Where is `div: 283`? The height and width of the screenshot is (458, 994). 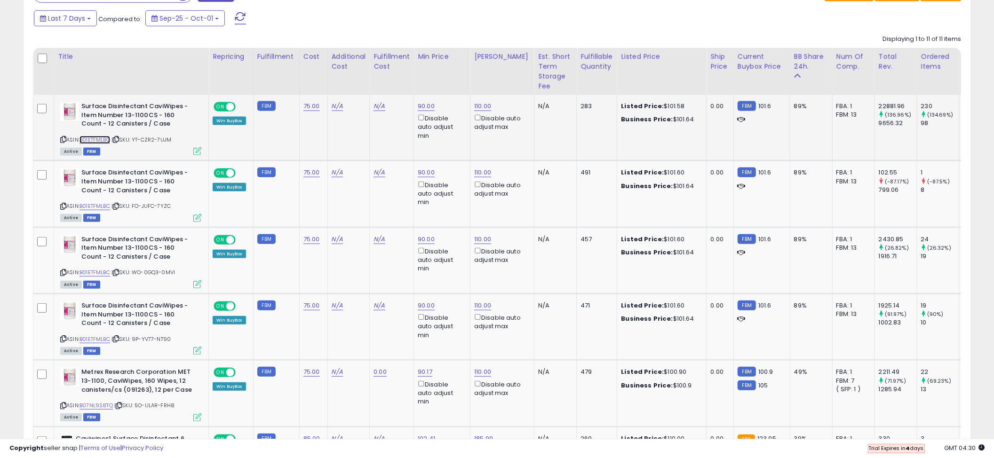
div: 283 is located at coordinates (595, 106).